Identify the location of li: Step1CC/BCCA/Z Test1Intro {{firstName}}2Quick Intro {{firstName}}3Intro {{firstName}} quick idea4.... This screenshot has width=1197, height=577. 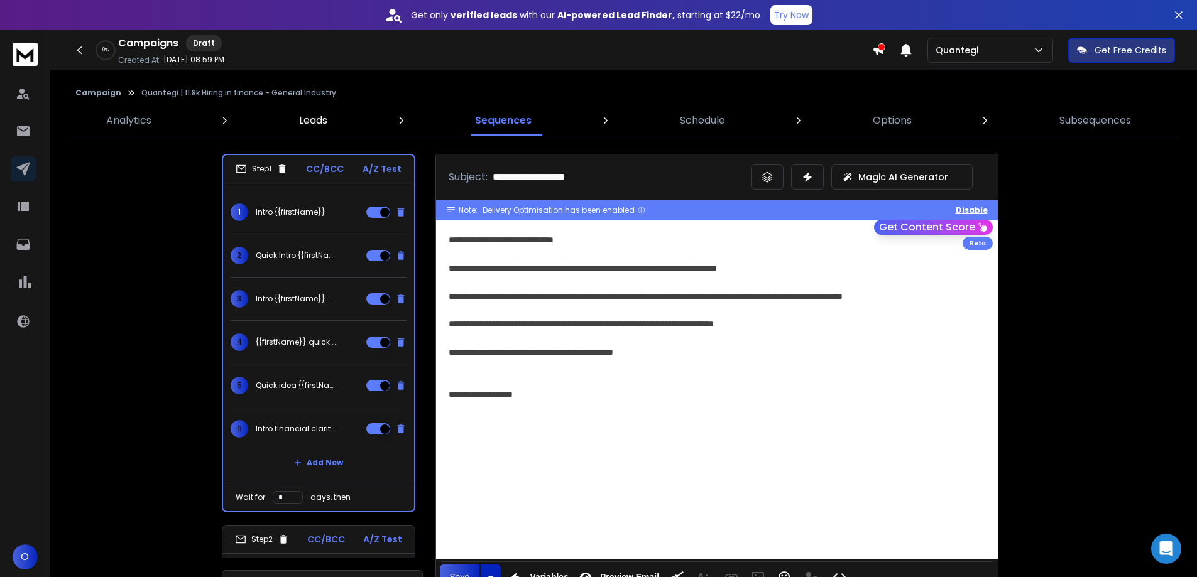
(318, 333).